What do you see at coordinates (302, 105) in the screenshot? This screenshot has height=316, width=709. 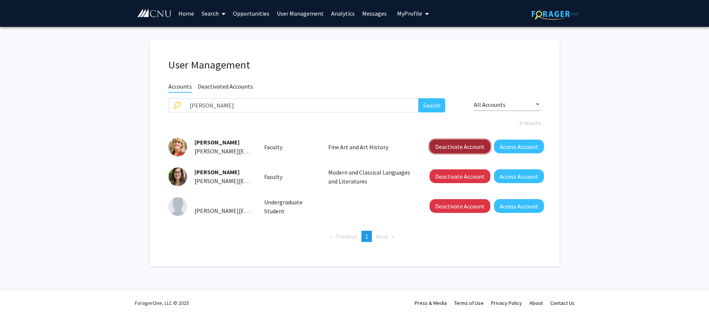 I see `input: Search name, email, or institution ID to access an account and make admin changes.` at bounding box center [302, 105].